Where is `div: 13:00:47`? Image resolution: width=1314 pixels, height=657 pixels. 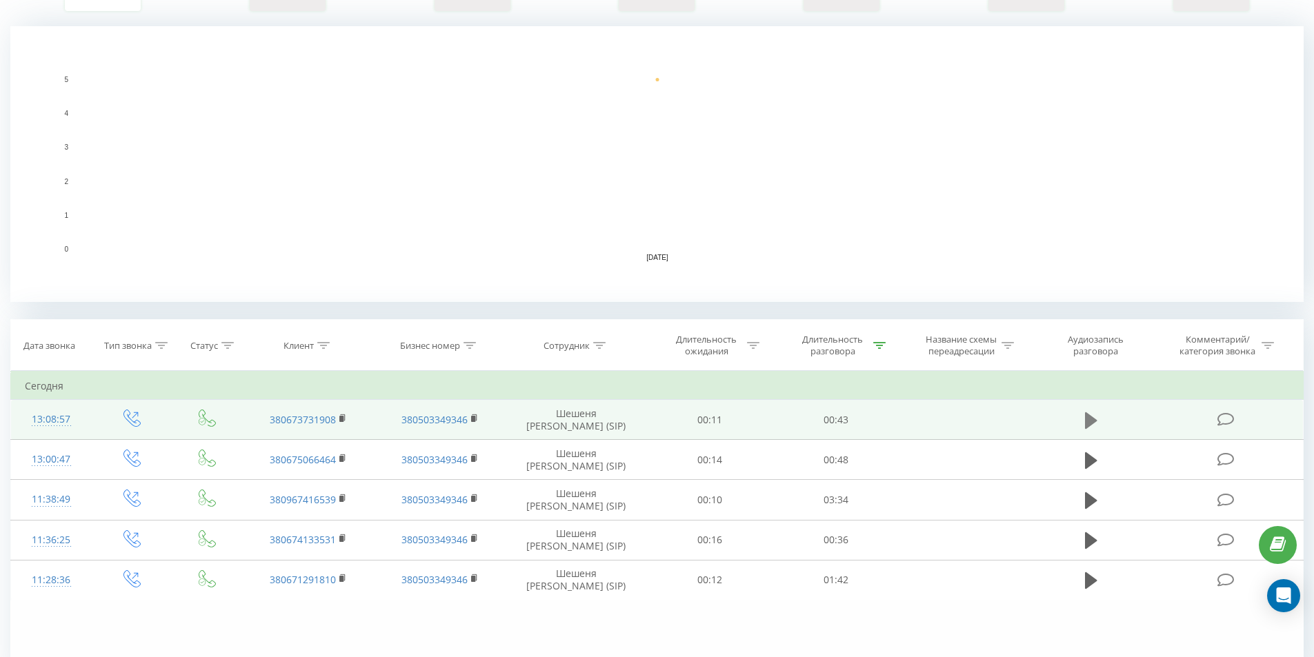
div: 13:00:47 is located at coordinates (51, 459).